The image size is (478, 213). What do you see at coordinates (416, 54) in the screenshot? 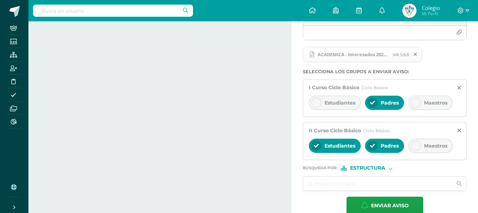
I see `span: Remover archivo` at bounding box center [416, 54].